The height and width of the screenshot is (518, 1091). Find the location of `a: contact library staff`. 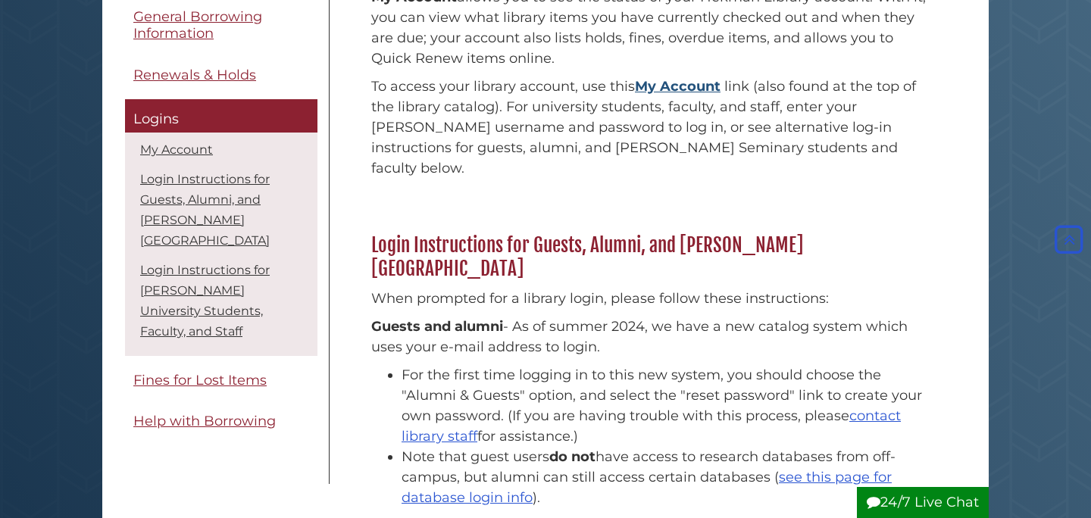

a: contact library staff is located at coordinates (651, 426).